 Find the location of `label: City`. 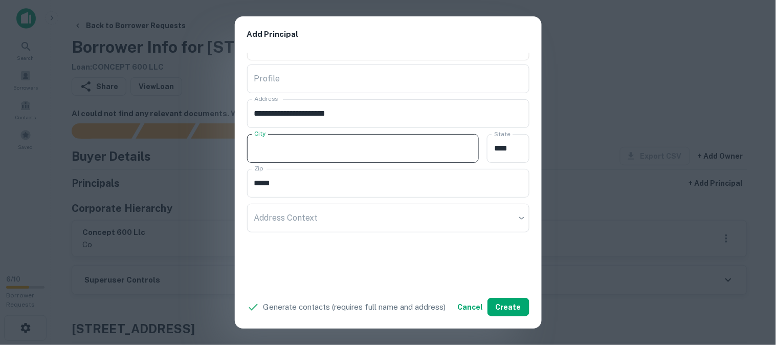

label: City is located at coordinates (260, 134).